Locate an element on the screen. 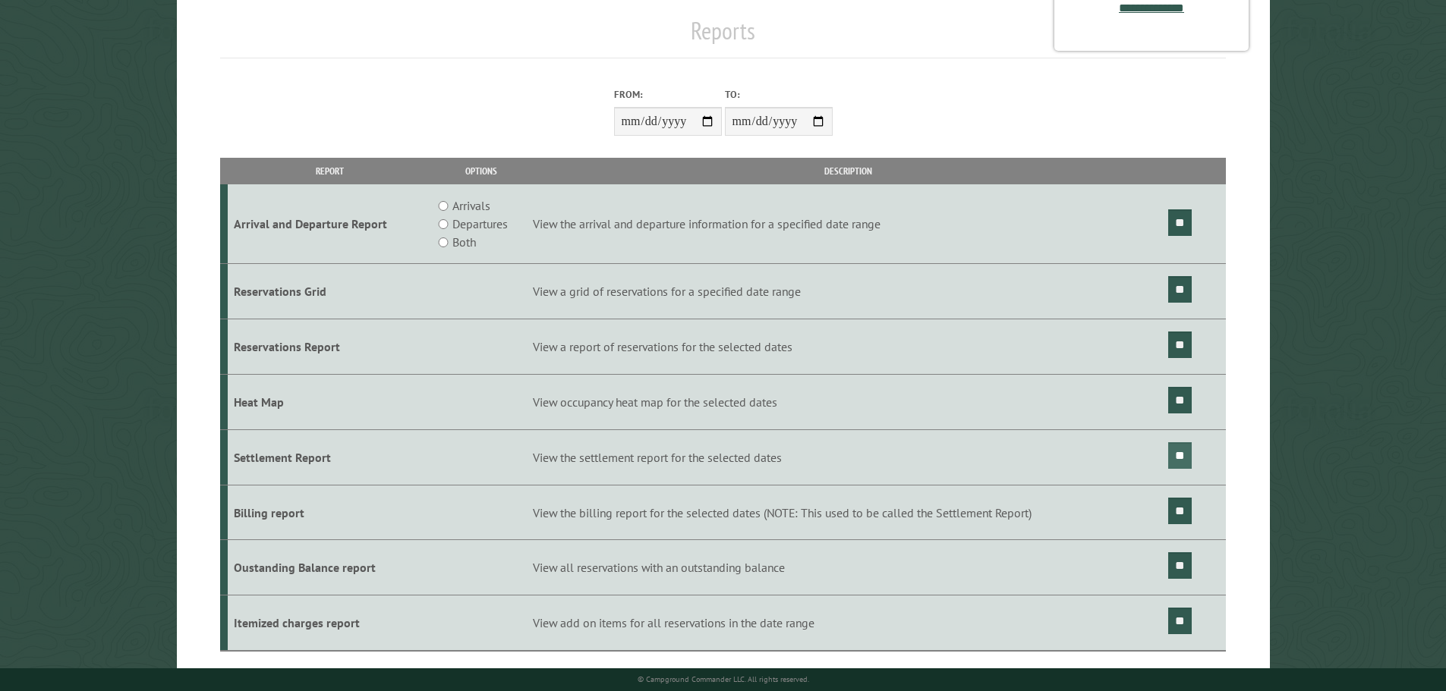 This screenshot has height=691, width=1446. label: From: is located at coordinates (668, 94).